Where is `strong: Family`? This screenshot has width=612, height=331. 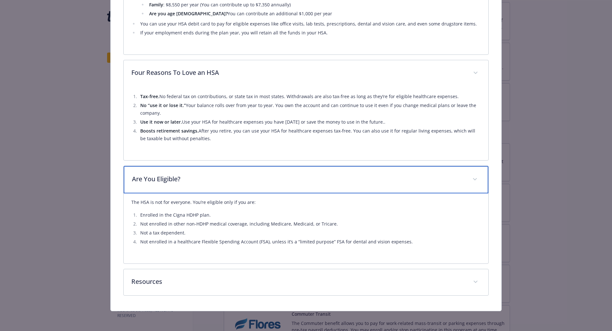
strong: Family is located at coordinates (156, 4).